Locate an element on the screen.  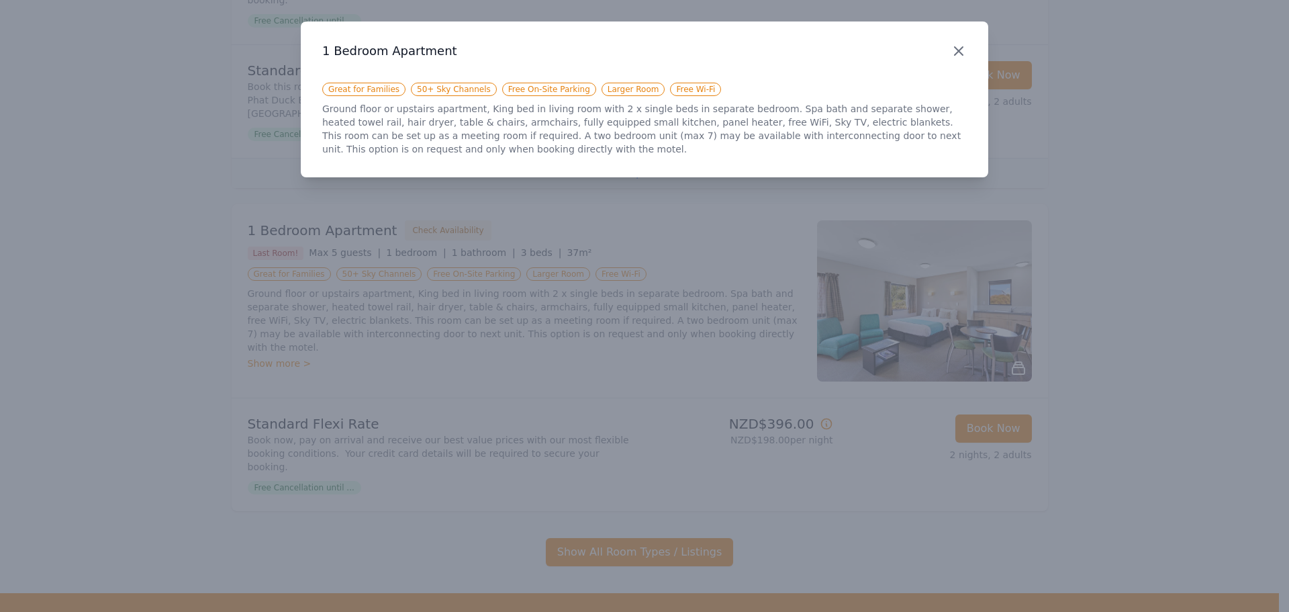
span: Larger Room is located at coordinates (633, 89).